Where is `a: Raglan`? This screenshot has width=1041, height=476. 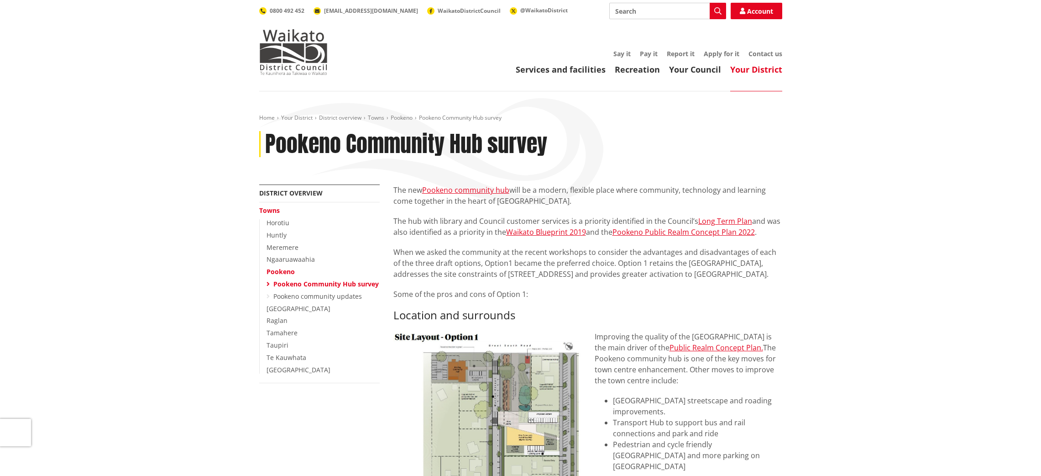 a: Raglan is located at coordinates (277, 320).